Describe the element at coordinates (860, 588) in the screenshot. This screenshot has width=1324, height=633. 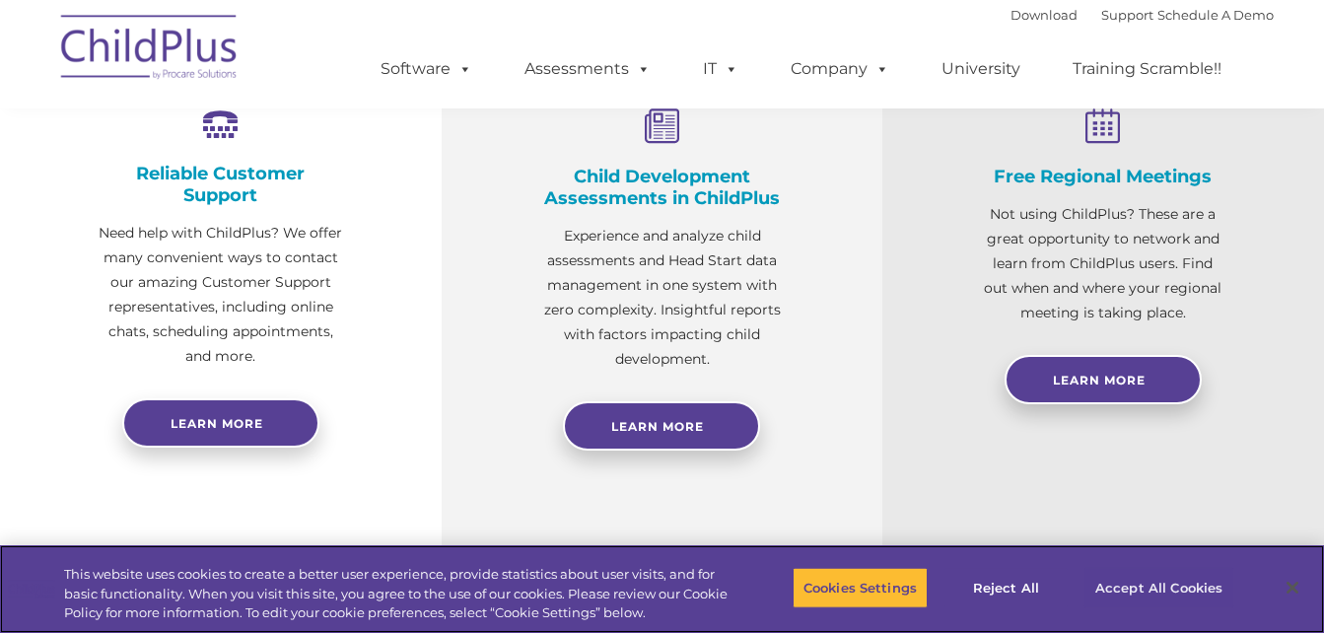
I see `button: Cookies Settings` at that location.